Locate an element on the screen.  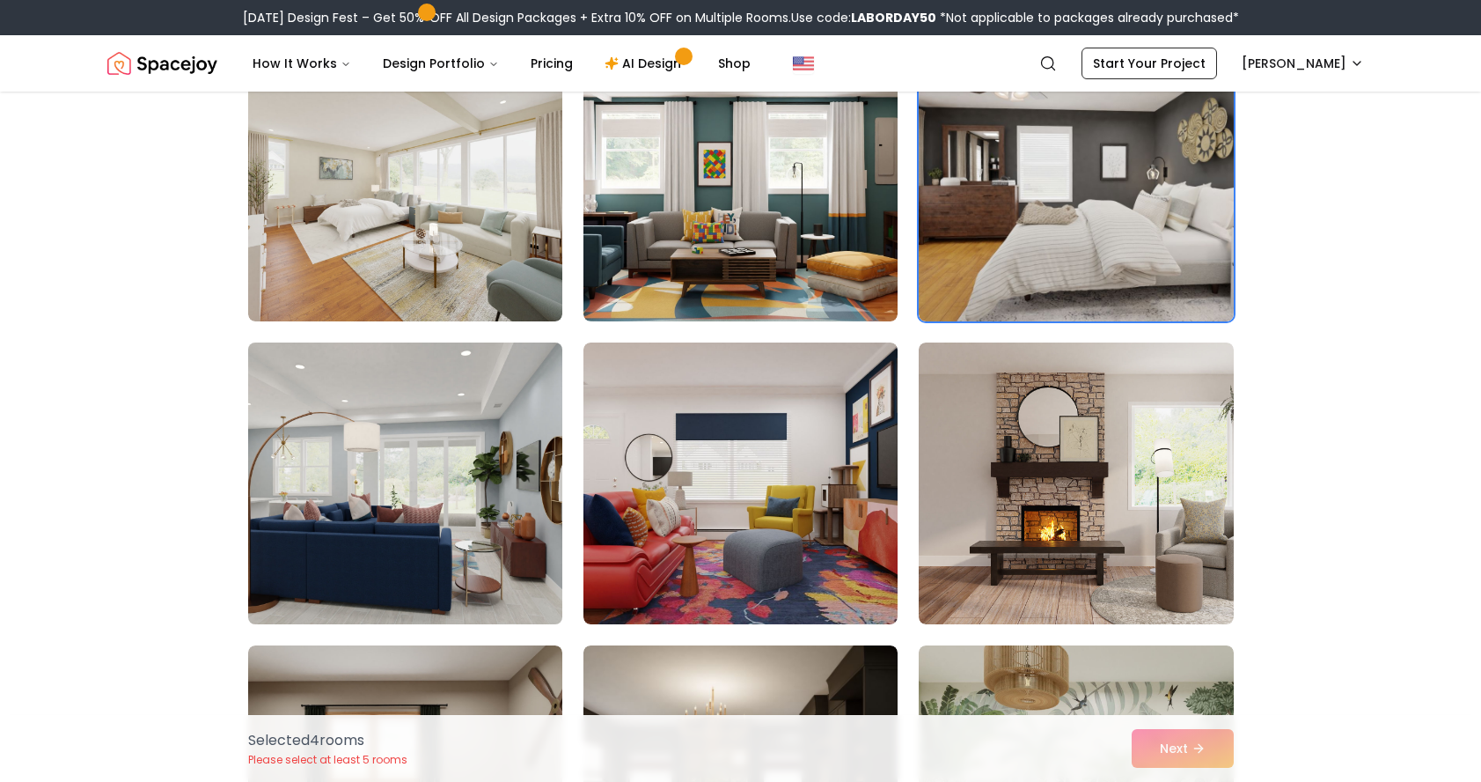
a: AI Design is located at coordinates (645, 63).